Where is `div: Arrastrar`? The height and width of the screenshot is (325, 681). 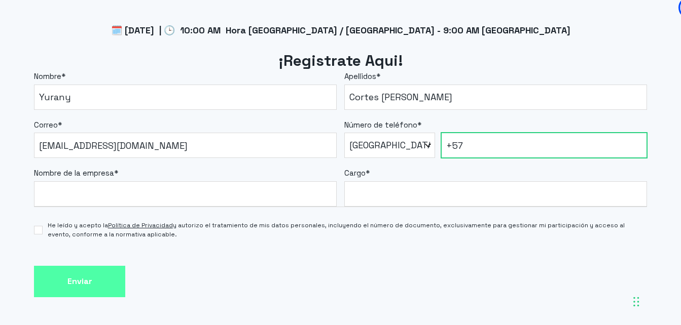 div: Arrastrar is located at coordinates (636, 302).